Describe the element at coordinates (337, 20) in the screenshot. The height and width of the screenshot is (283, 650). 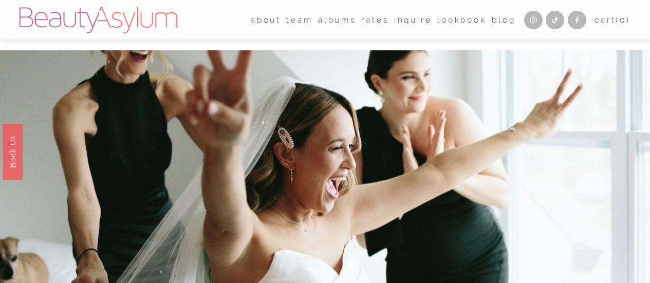
I see `a: albums` at that location.